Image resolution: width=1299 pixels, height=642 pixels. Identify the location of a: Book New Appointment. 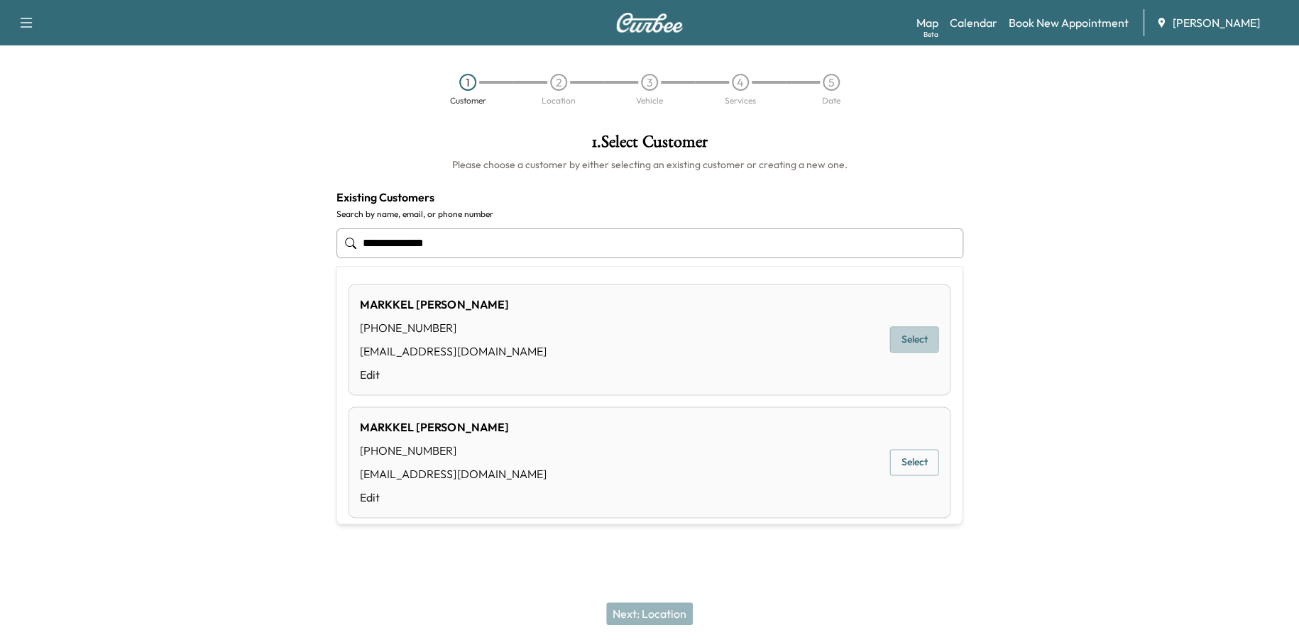
(1068, 23).